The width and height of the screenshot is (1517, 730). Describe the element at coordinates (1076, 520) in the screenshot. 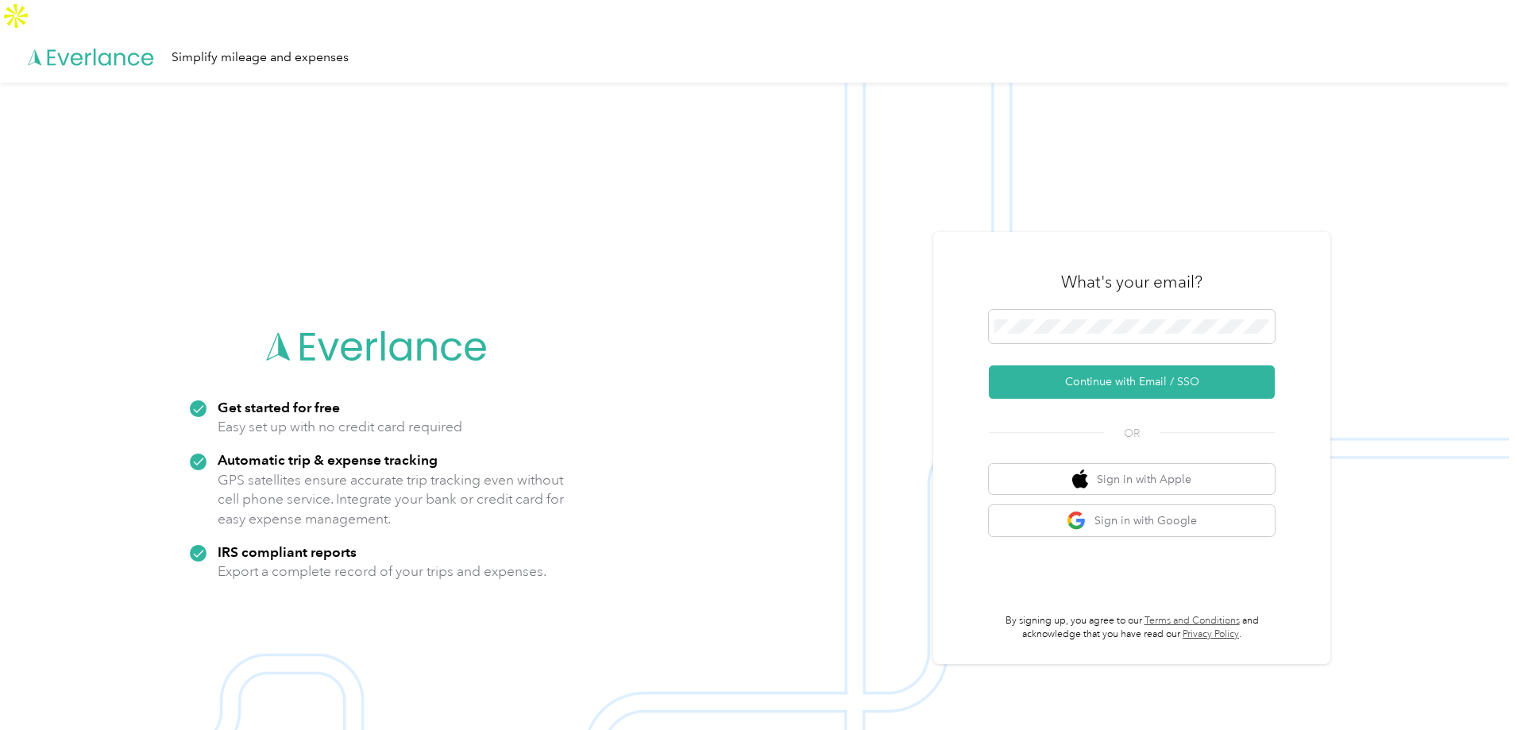

I see `img: google logo` at that location.